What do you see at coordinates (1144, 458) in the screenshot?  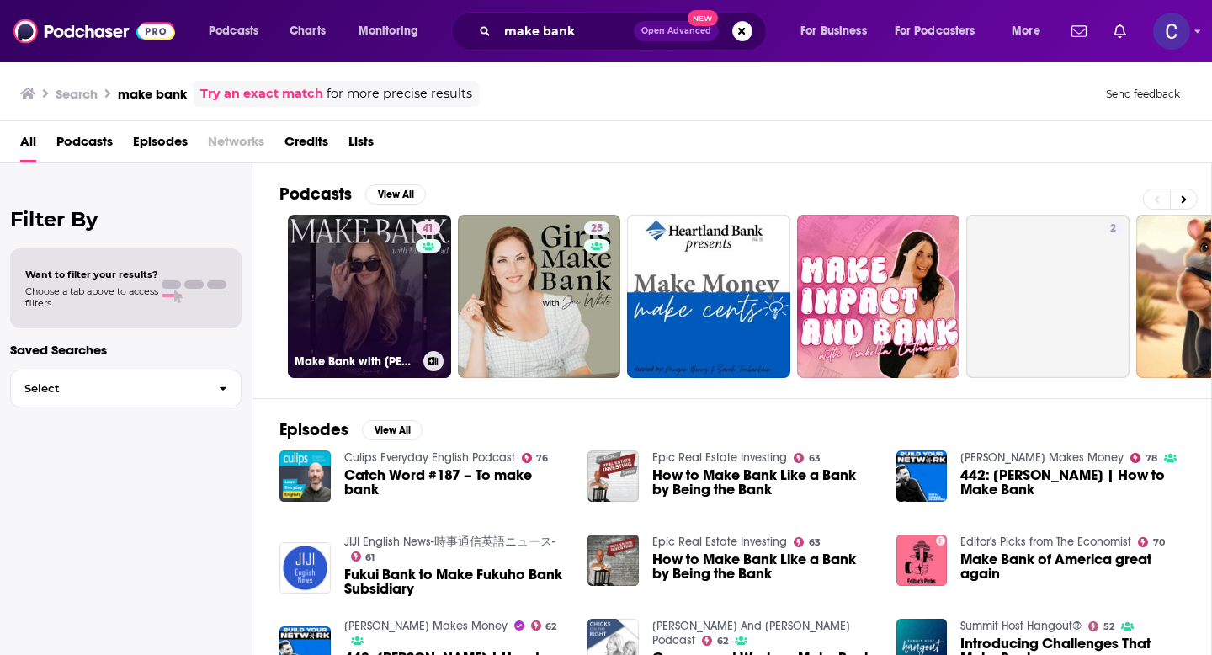 I see `a: 78` at bounding box center [1144, 458].